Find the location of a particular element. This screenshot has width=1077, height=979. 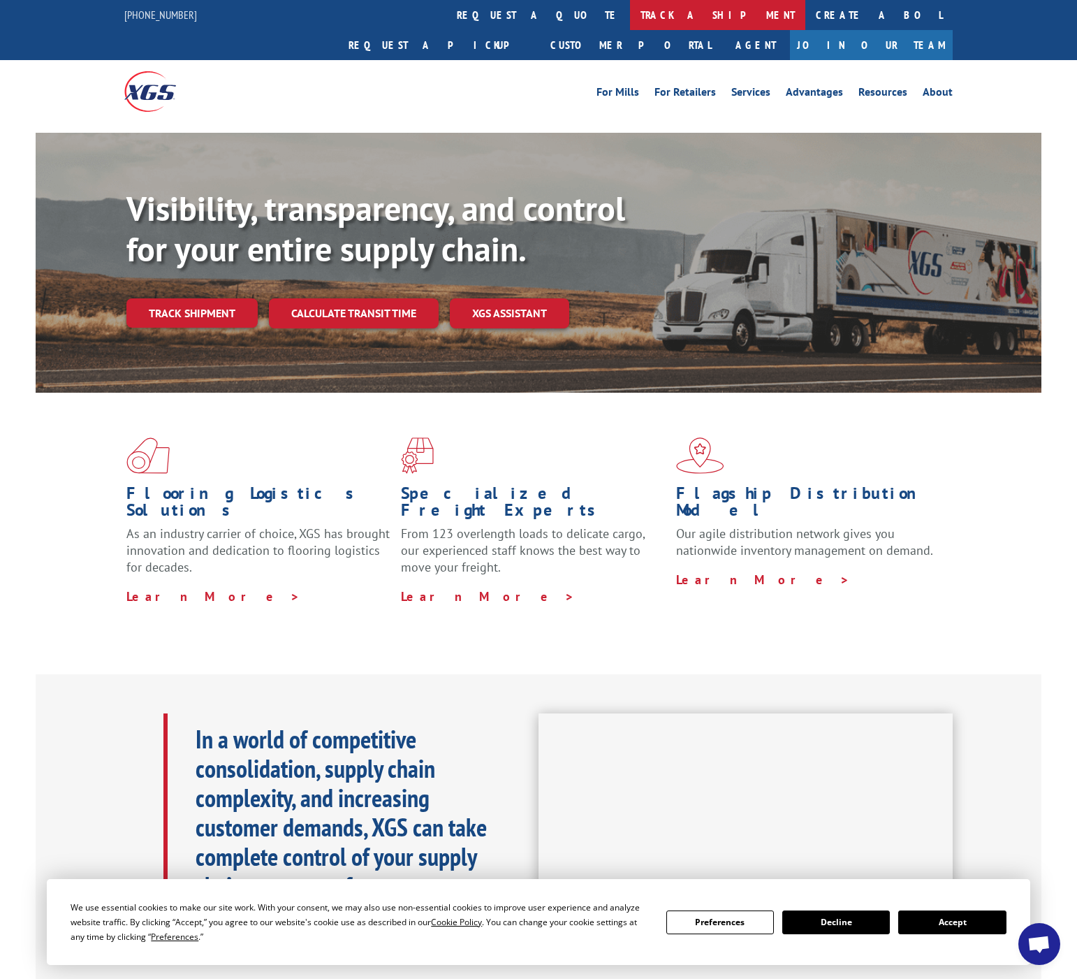

h1: Specialized Freight Experts is located at coordinates (533, 505).